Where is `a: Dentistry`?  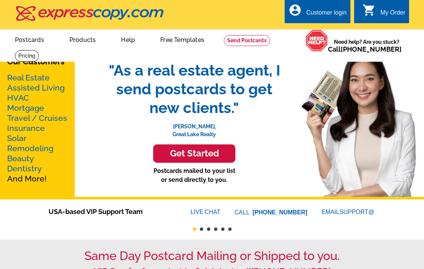
a: Dentistry is located at coordinates (24, 168).